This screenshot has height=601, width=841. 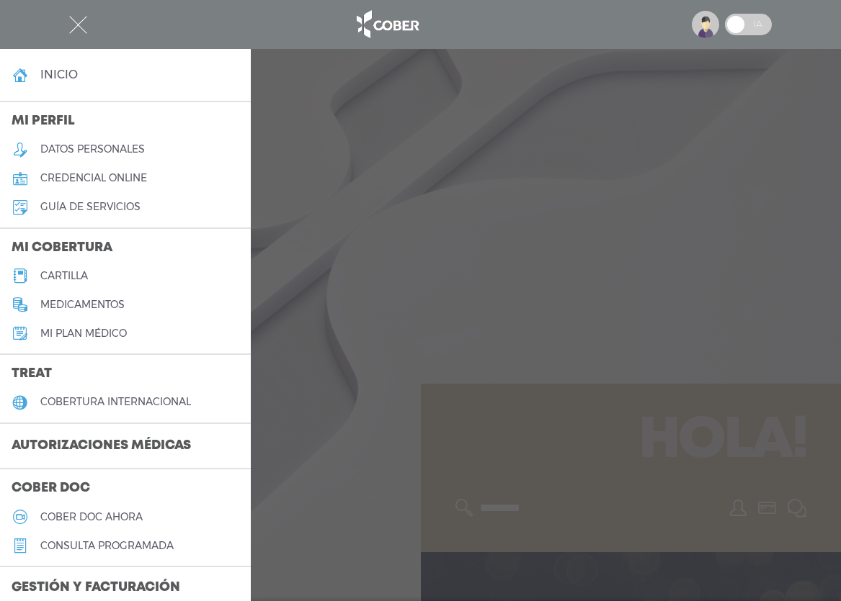 I want to click on h5: datos personales, so click(x=92, y=149).